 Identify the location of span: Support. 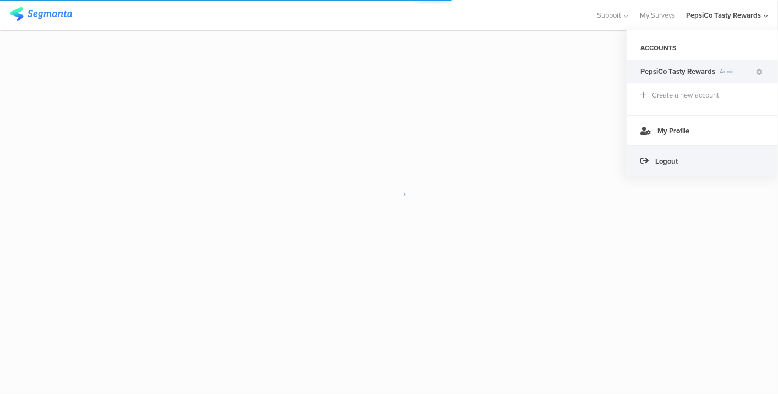
(610, 15).